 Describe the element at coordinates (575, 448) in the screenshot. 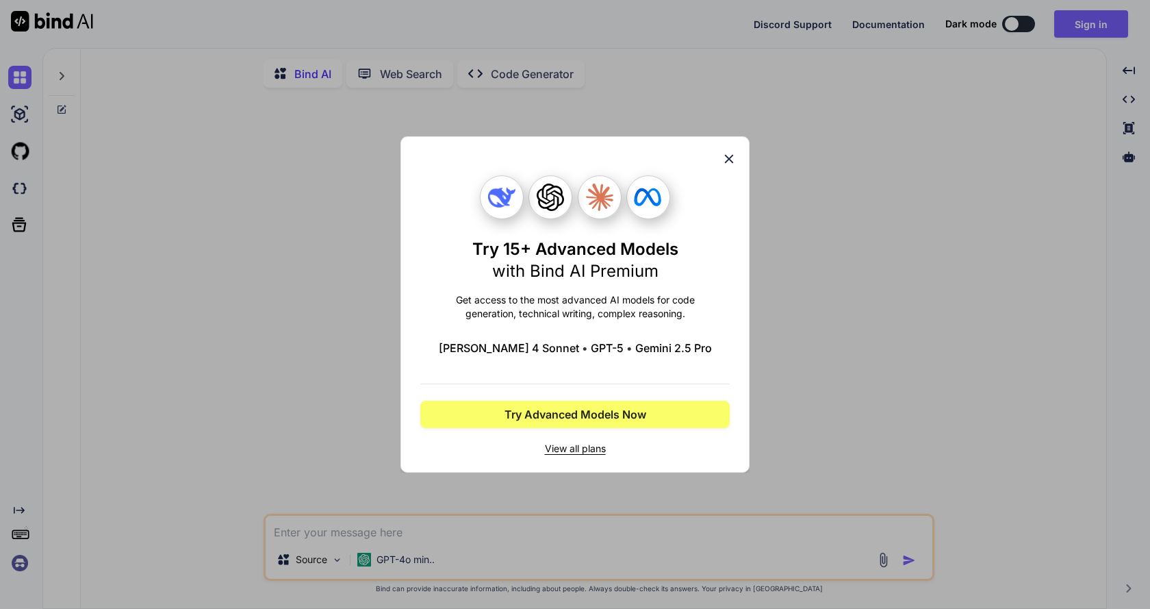

I see `span: View all plans` at that location.